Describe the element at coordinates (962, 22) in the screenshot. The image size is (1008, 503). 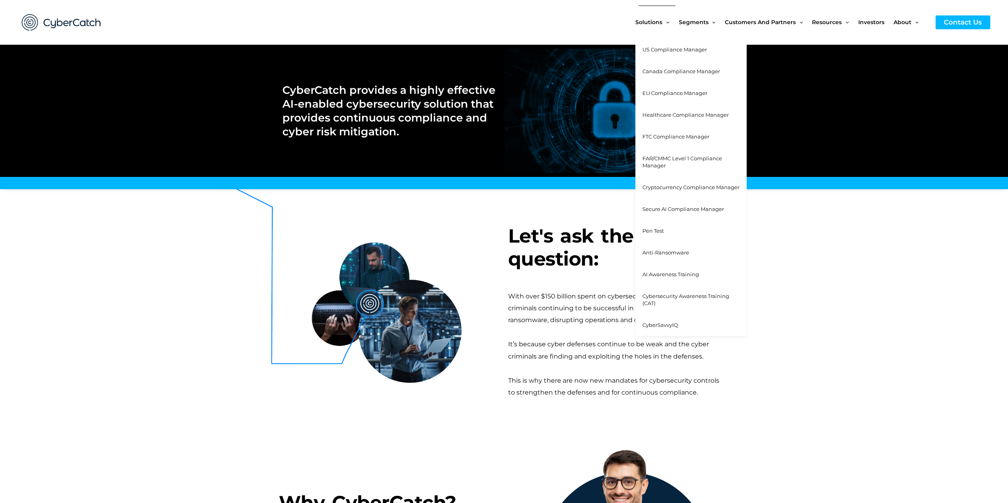
I see `a: Contact Us` at that location.